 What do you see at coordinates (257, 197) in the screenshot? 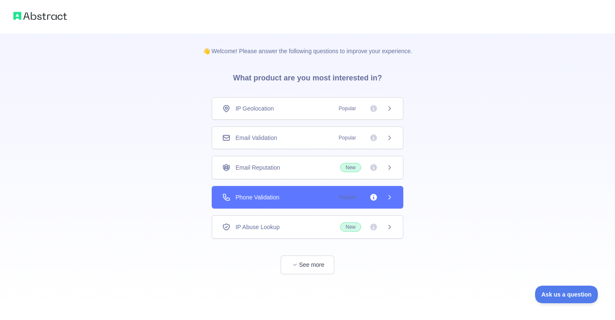
I see `span: Phone Validation` at bounding box center [257, 197].